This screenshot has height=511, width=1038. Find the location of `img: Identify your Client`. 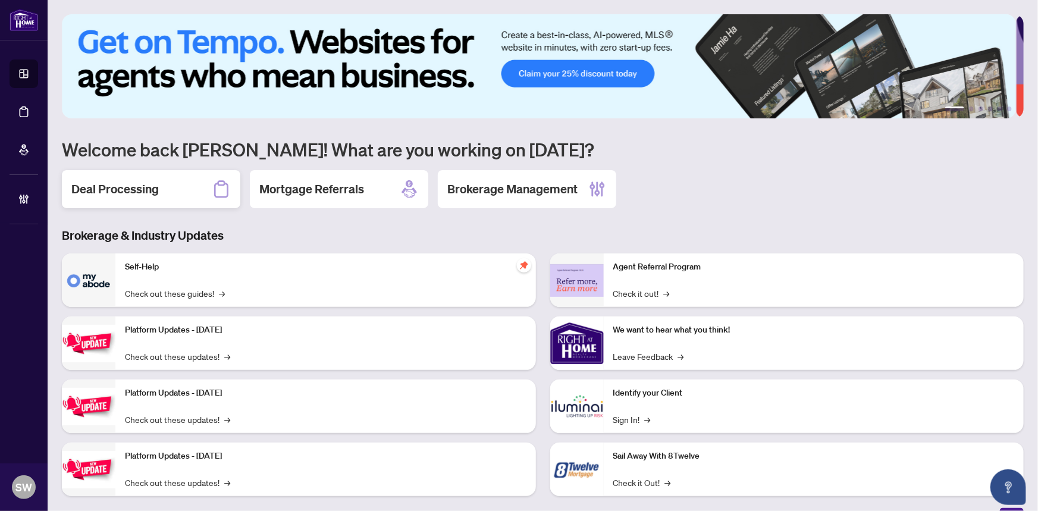

img: Identify your Client is located at coordinates (577, 406).